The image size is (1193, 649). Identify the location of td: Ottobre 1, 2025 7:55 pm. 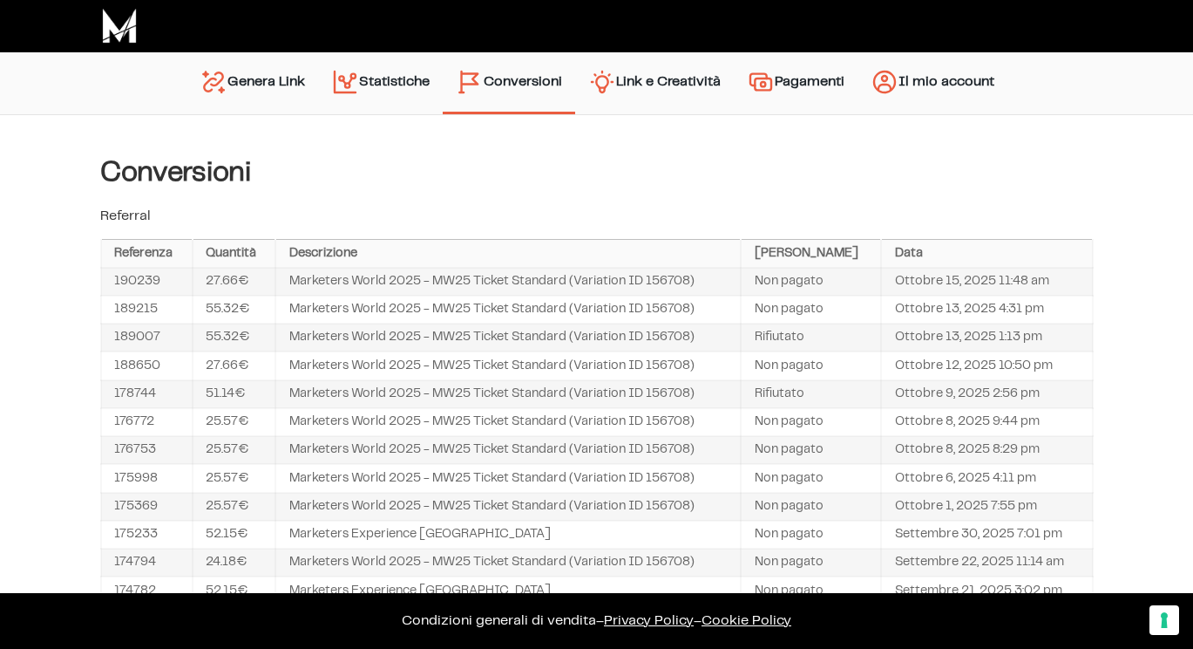
(987, 506).